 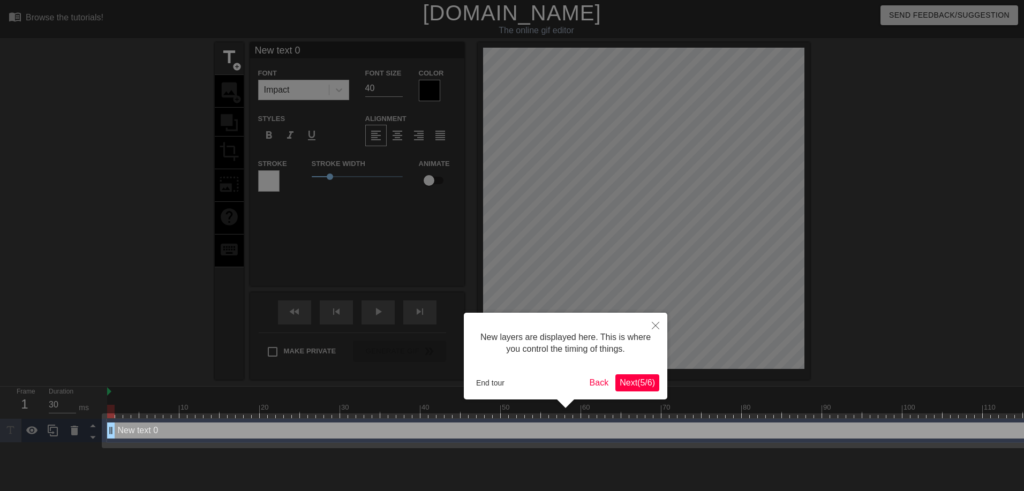 I want to click on button: End tour, so click(x=490, y=383).